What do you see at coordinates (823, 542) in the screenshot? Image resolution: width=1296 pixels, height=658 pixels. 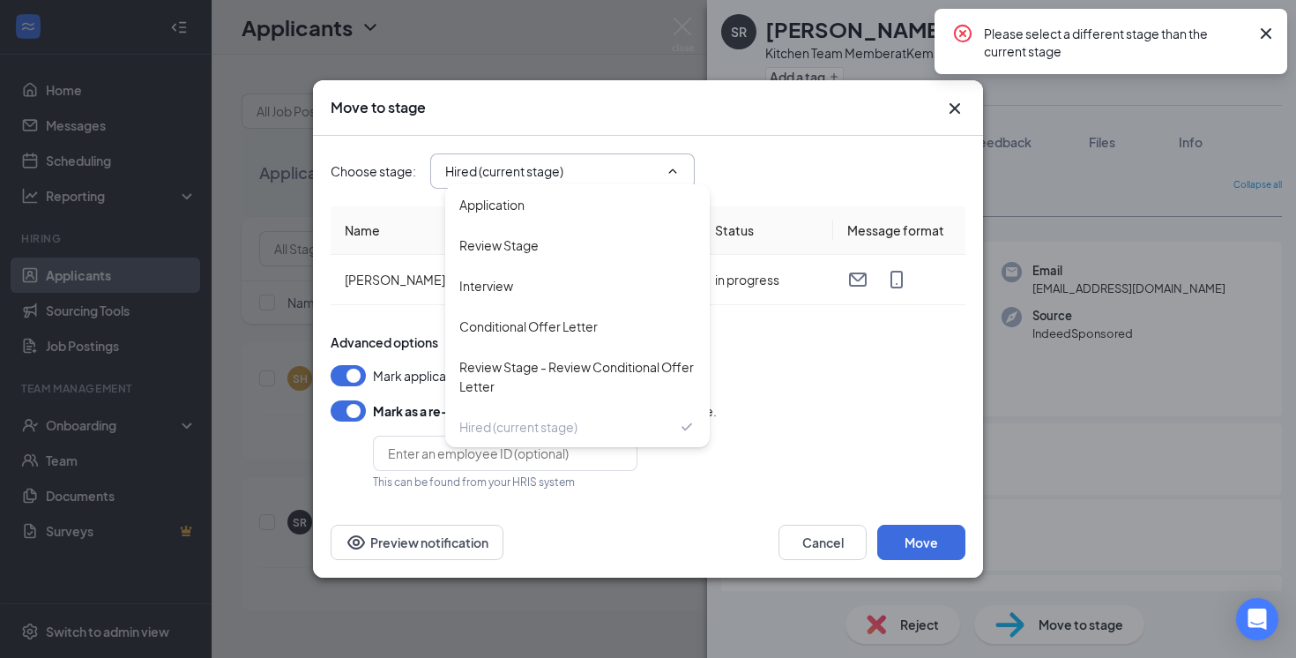 I see `button: Cancel` at bounding box center [823, 542].